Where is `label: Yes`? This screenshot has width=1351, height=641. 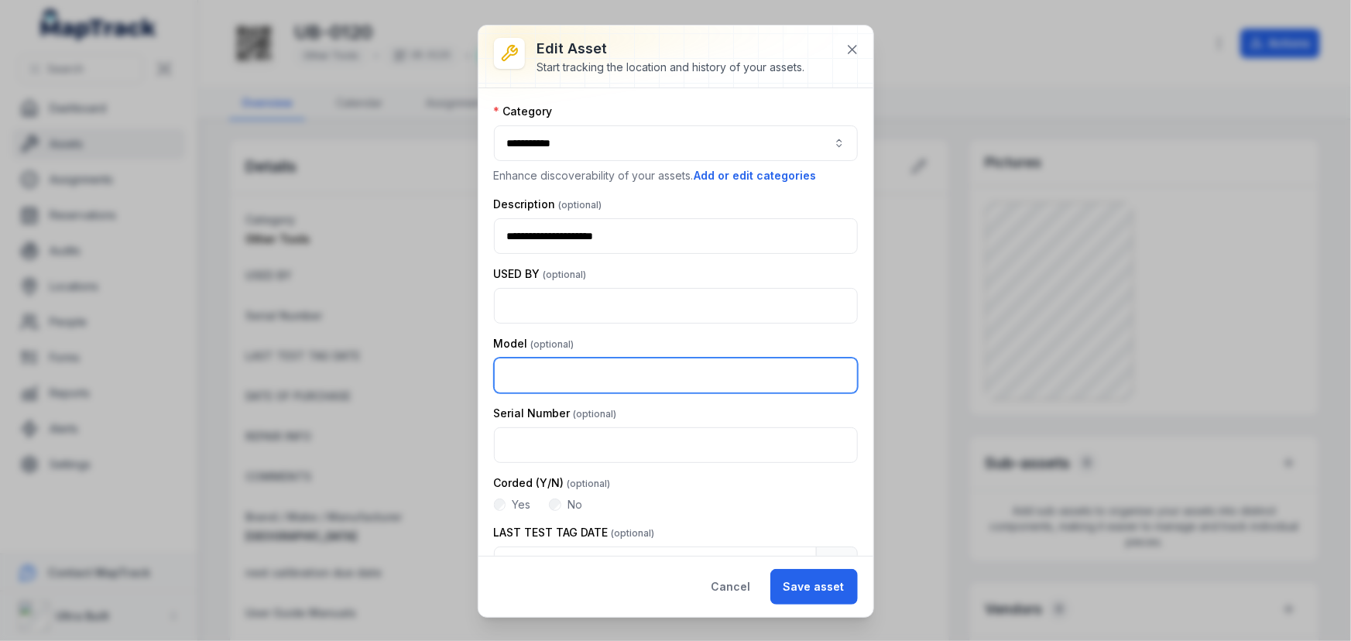 label: Yes is located at coordinates (521, 505).